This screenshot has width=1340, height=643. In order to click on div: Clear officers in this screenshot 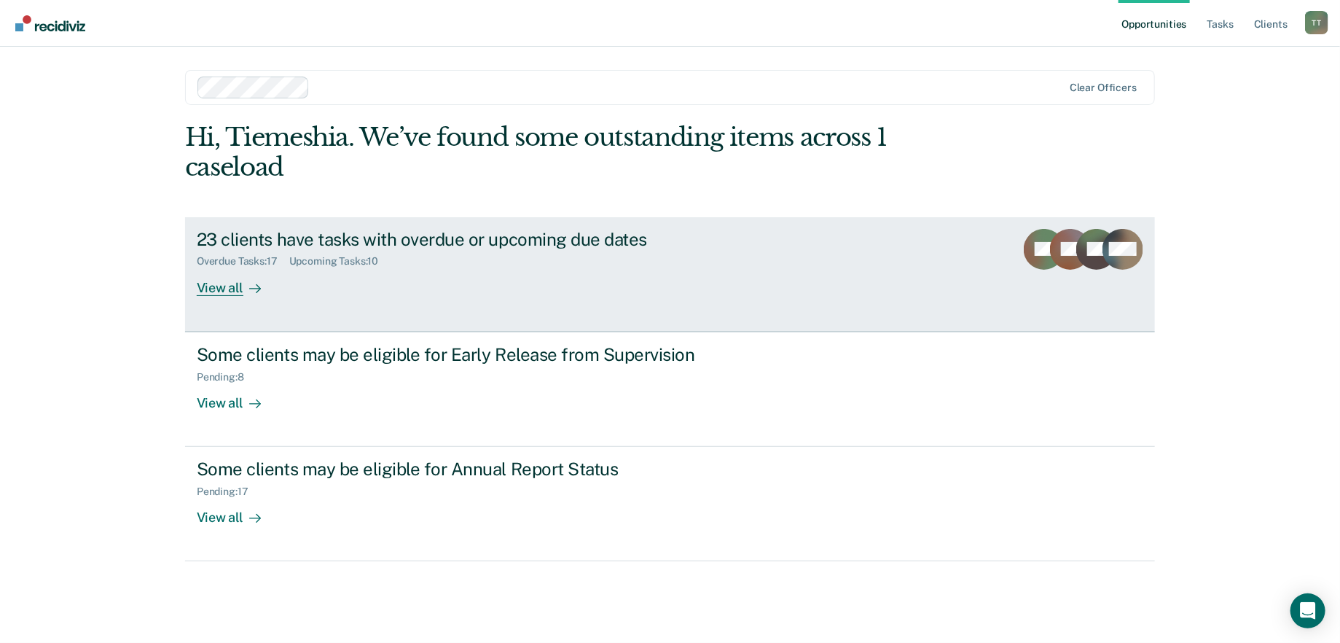, I will do `click(1103, 87)`.